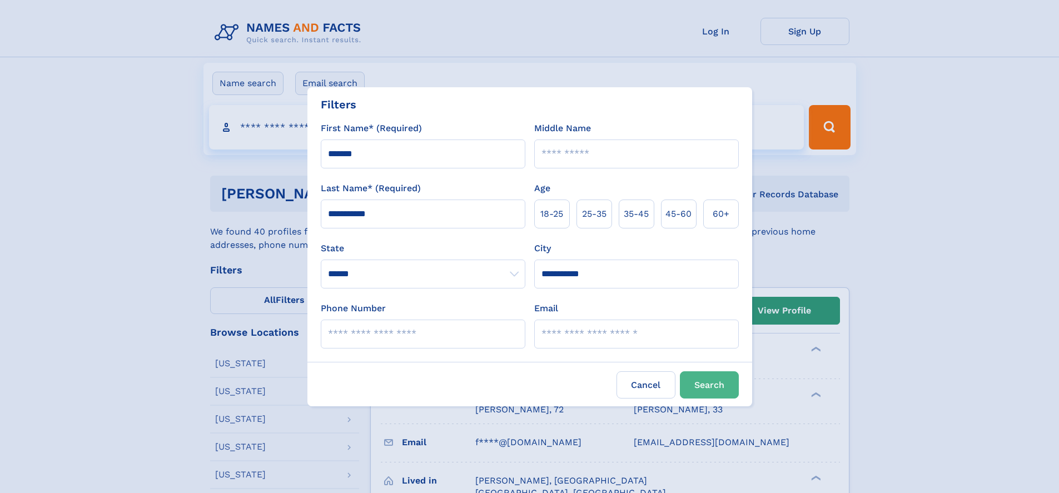 This screenshot has width=1059, height=493. I want to click on label: Age, so click(542, 188).